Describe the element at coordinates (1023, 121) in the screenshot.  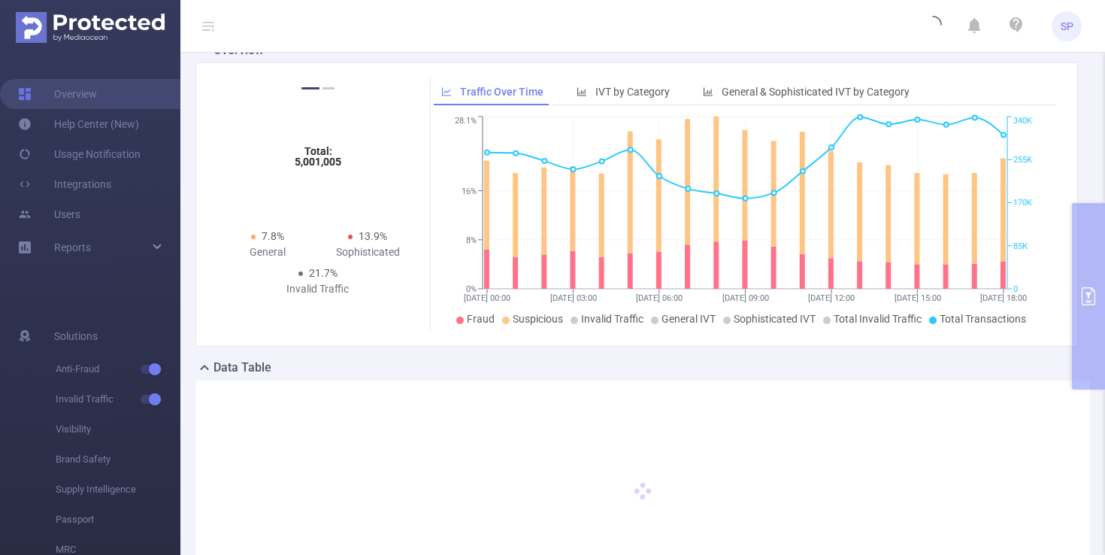
I see `tspan: 340K` at that location.